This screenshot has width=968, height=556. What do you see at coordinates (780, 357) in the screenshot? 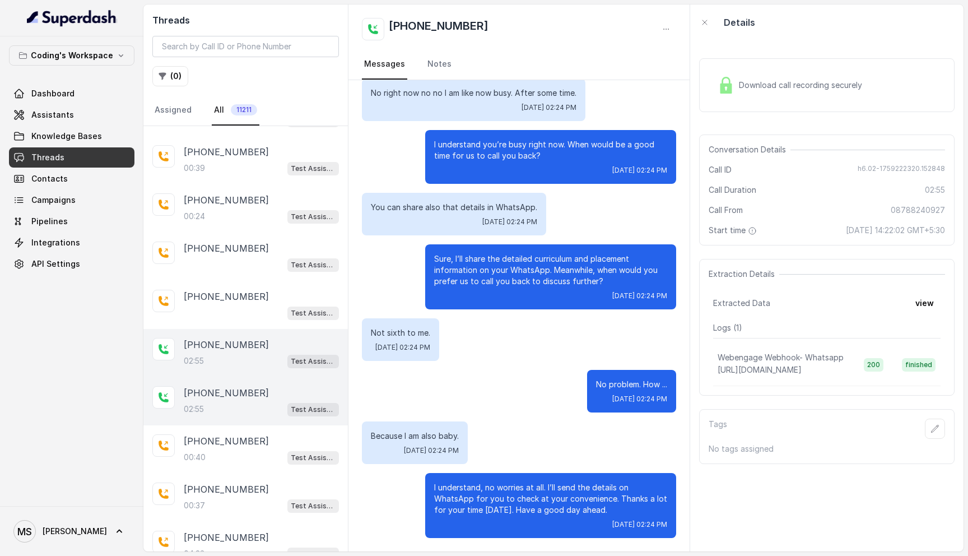
I see `p: Webengage Webhook- Whatsapp` at bounding box center [780, 357].